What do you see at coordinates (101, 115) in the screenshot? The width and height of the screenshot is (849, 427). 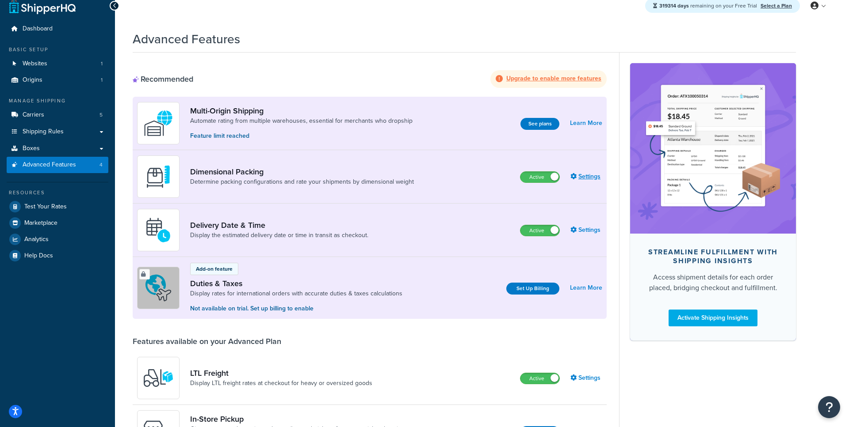 I see `span: 5` at bounding box center [101, 115].